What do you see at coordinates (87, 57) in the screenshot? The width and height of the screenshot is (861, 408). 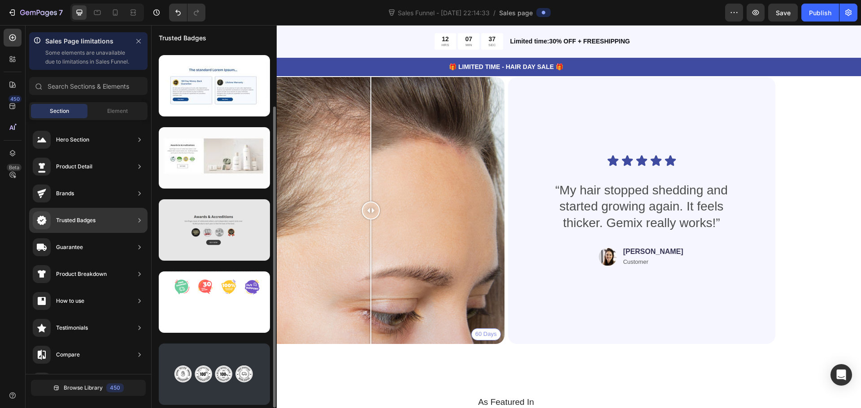 I see `p: Some elements are unavailable due to limitations in Sales Funnel.` at bounding box center [87, 57].